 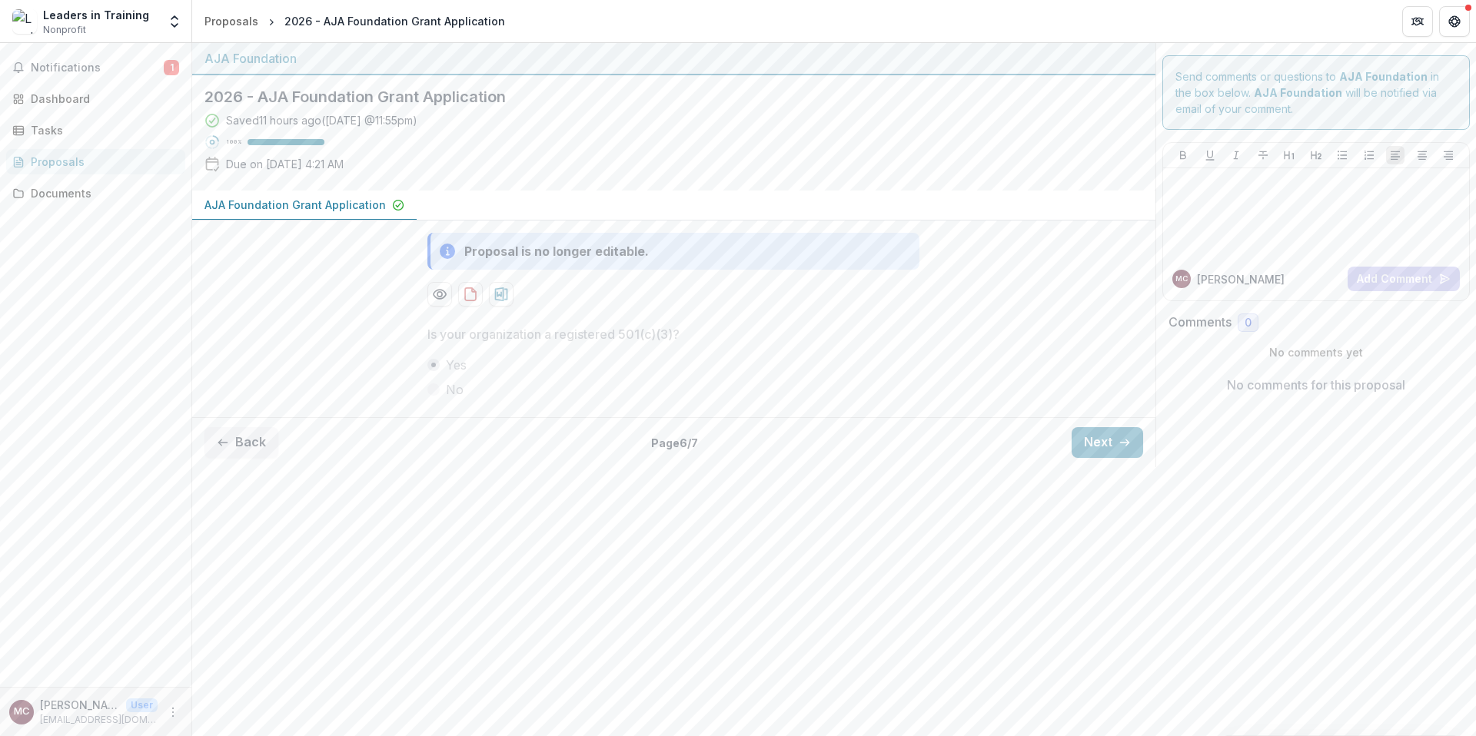 What do you see at coordinates (101, 130) in the screenshot?
I see `div: Tasks` at bounding box center [101, 130].